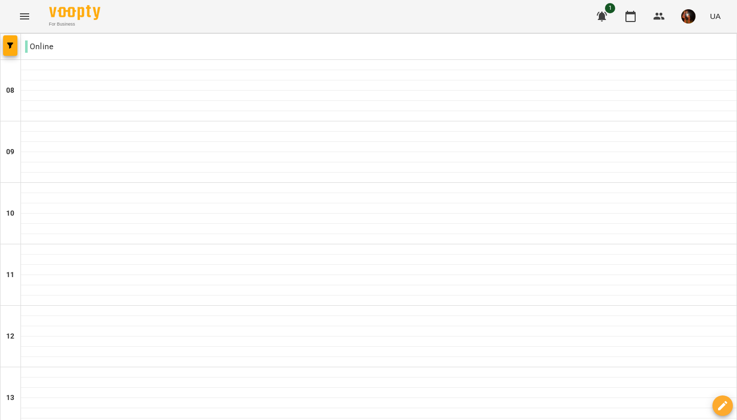 The image size is (737, 420). What do you see at coordinates (10, 275) in the screenshot?
I see `h6: 11` at bounding box center [10, 275].